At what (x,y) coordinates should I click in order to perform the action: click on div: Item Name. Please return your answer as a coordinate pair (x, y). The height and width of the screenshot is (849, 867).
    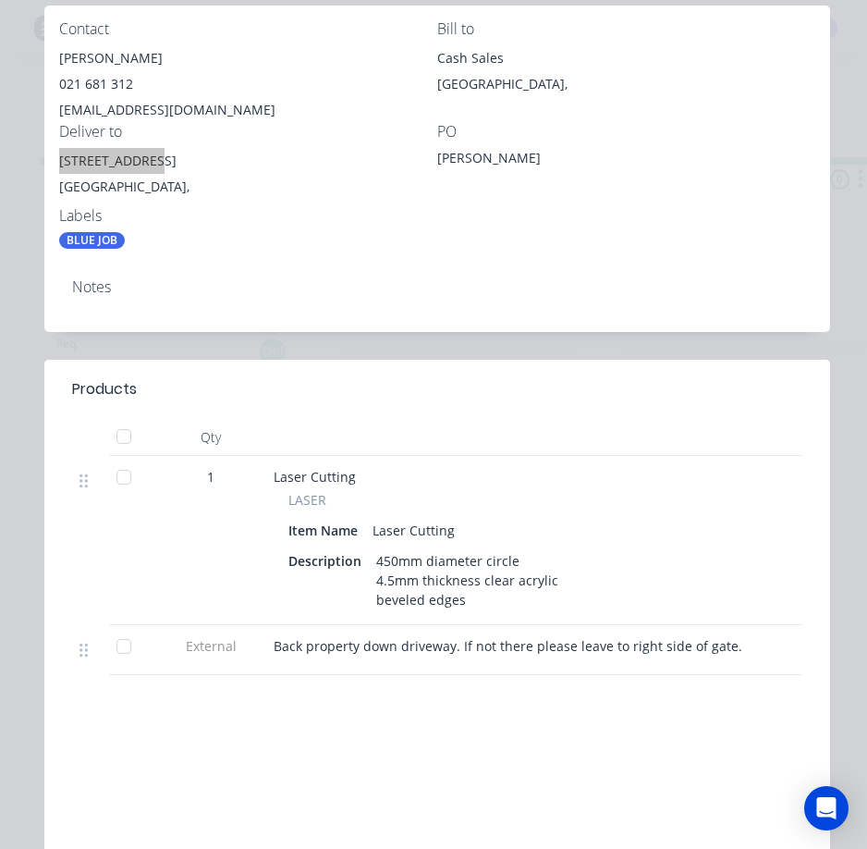
    Looking at the image, I should click on (326, 530).